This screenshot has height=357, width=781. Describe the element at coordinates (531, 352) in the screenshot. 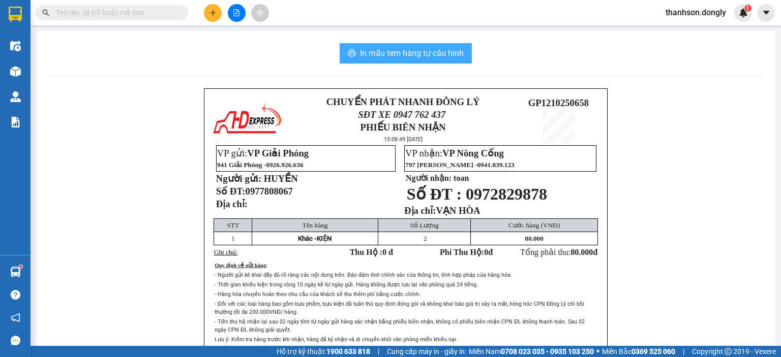

I see `span: Miền Nam` at that location.